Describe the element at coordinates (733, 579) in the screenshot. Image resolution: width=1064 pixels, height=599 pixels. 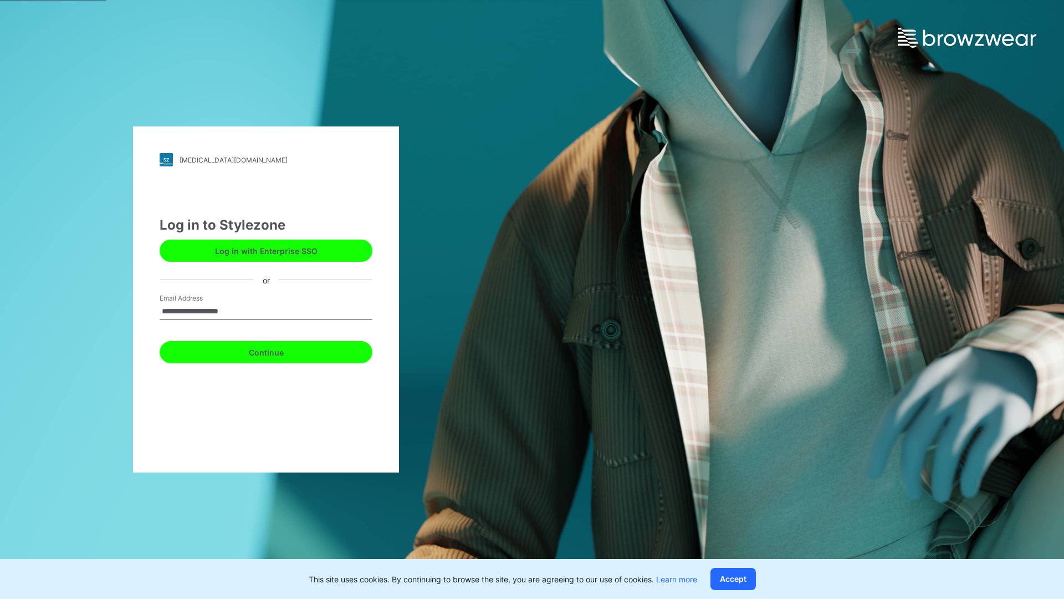
I see `button: Accept` at that location.